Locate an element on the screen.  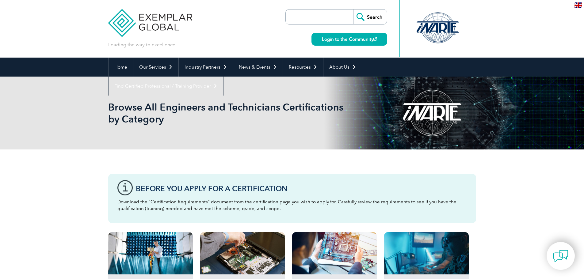
img: en is located at coordinates (578, 5).